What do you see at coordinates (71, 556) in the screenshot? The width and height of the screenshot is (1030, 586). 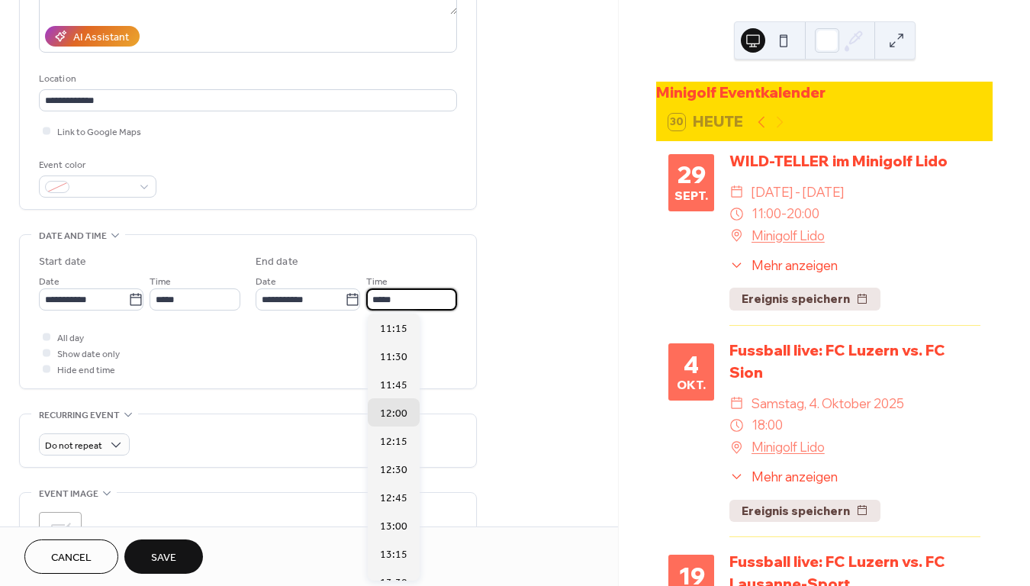 I see `a: Cancel` at bounding box center [71, 556].